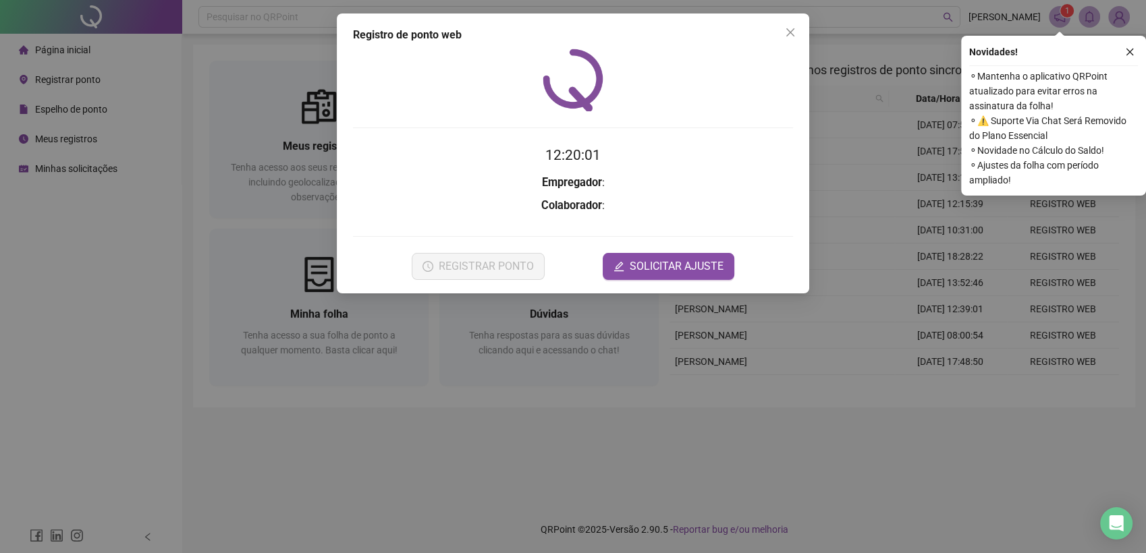  What do you see at coordinates (572, 182) in the screenshot?
I see `strong: Empregador` at bounding box center [572, 182].